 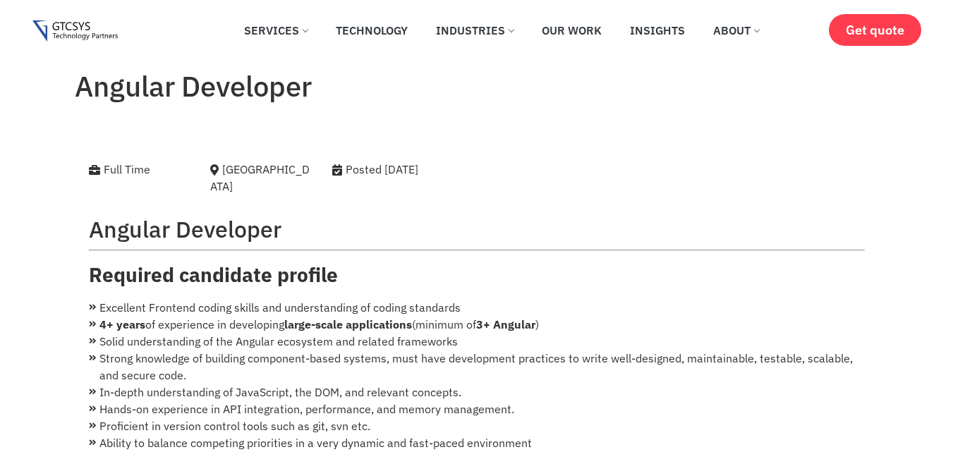 I want to click on div: Full Time, so click(x=139, y=169).